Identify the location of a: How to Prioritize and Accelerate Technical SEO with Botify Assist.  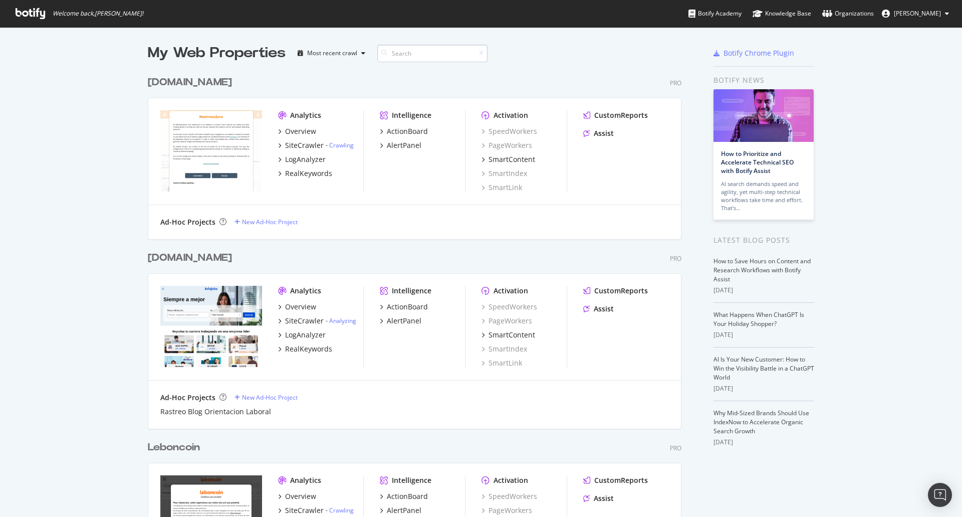
(757, 162).